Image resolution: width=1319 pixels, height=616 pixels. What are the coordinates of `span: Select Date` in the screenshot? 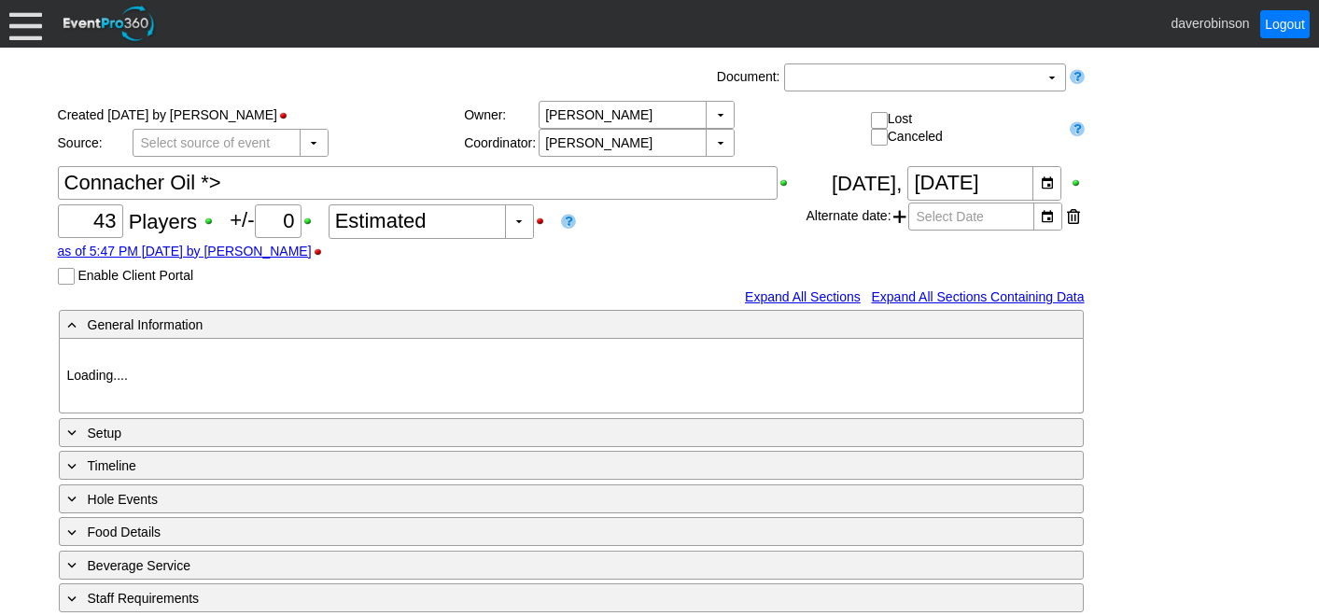 It's located at (950, 216).